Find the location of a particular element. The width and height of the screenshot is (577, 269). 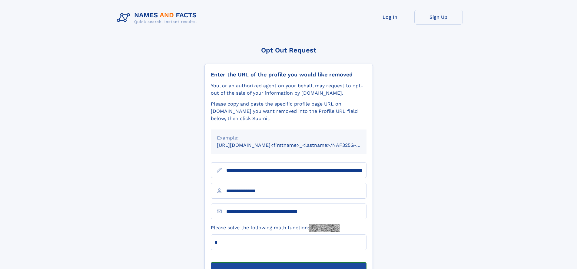

div: Enter the URL of the profile you would like removed is located at coordinates (289, 75).